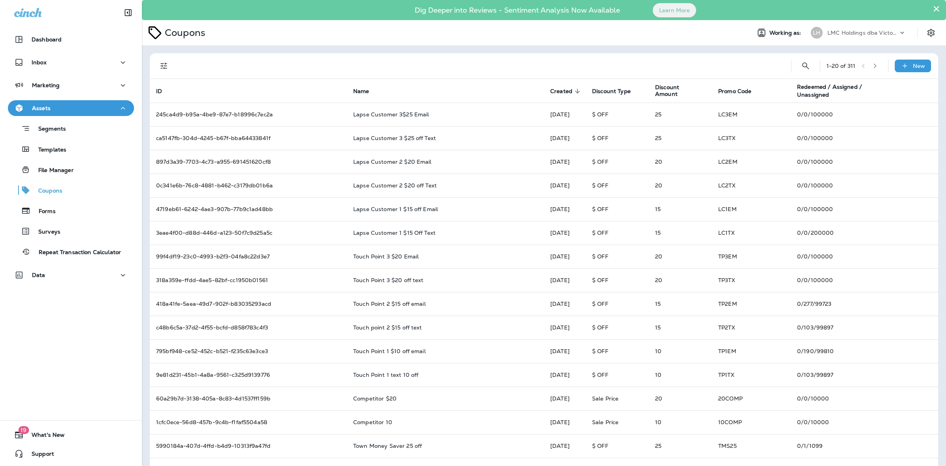 This screenshot has height=466, width=946. What do you see at coordinates (392, 162) in the screenshot?
I see `p: Lapse Customer 2 $20 Email` at bounding box center [392, 162].